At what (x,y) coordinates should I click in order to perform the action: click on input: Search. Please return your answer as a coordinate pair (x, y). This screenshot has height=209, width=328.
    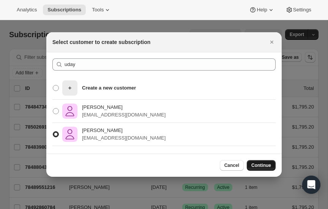
    Looking at the image, I should click on (170, 64).